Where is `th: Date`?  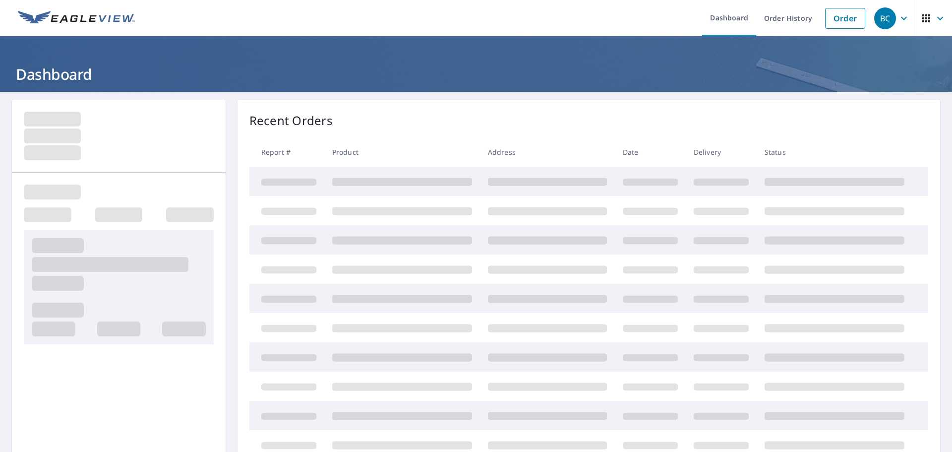 th: Date is located at coordinates (650, 152).